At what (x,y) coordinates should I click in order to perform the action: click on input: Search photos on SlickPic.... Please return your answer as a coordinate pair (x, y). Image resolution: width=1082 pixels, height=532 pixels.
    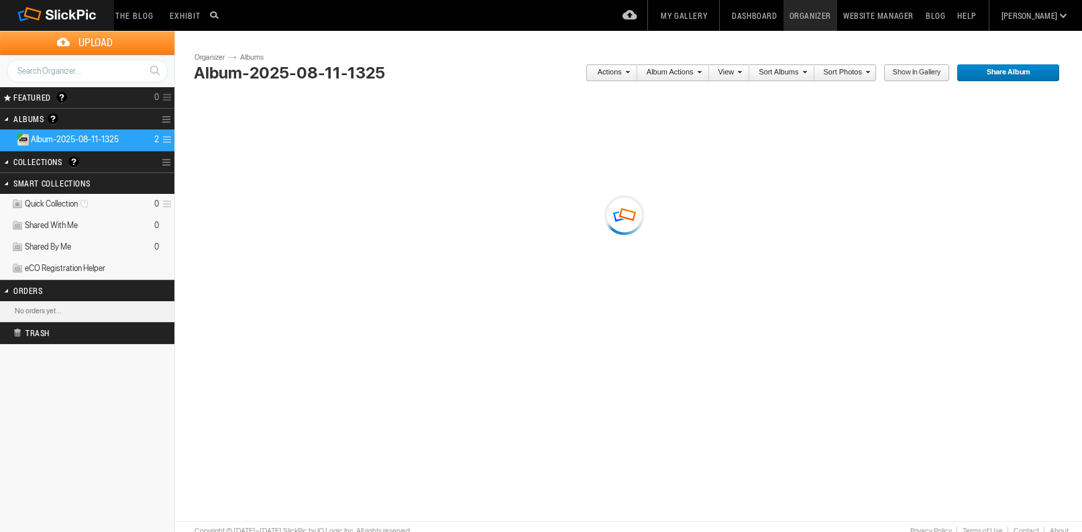
    Looking at the image, I should click on (216, 15).